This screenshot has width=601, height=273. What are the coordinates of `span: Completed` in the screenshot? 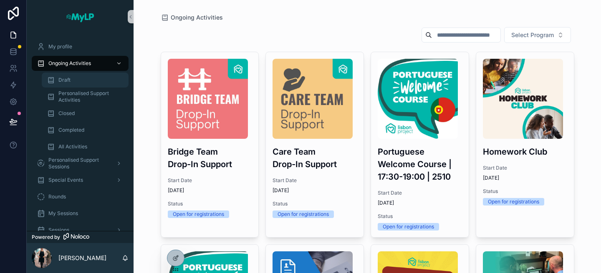 It's located at (71, 130).